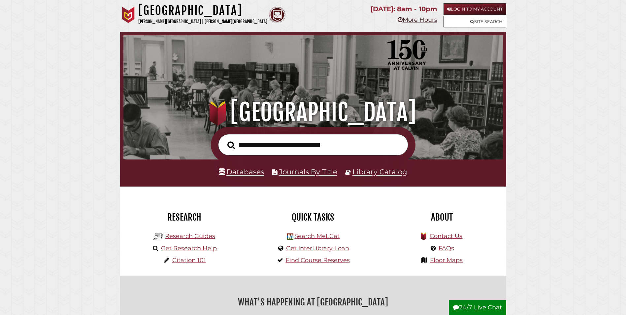 The image size is (626, 315). What do you see at coordinates (380, 172) in the screenshot?
I see `a: Library Catalog` at bounding box center [380, 172].